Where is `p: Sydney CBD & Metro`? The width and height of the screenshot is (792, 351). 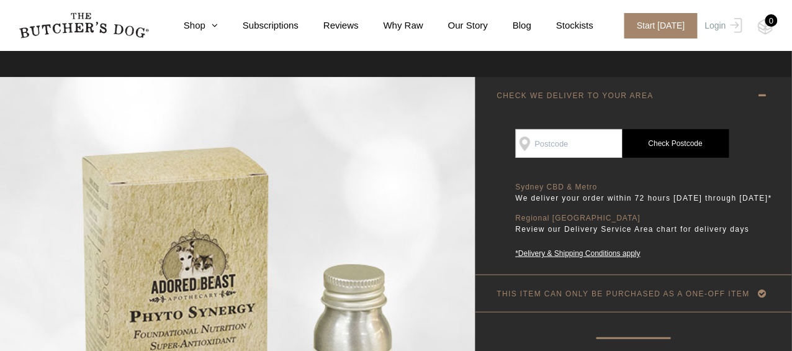
p: Sydney CBD & Metro is located at coordinates (646, 187).